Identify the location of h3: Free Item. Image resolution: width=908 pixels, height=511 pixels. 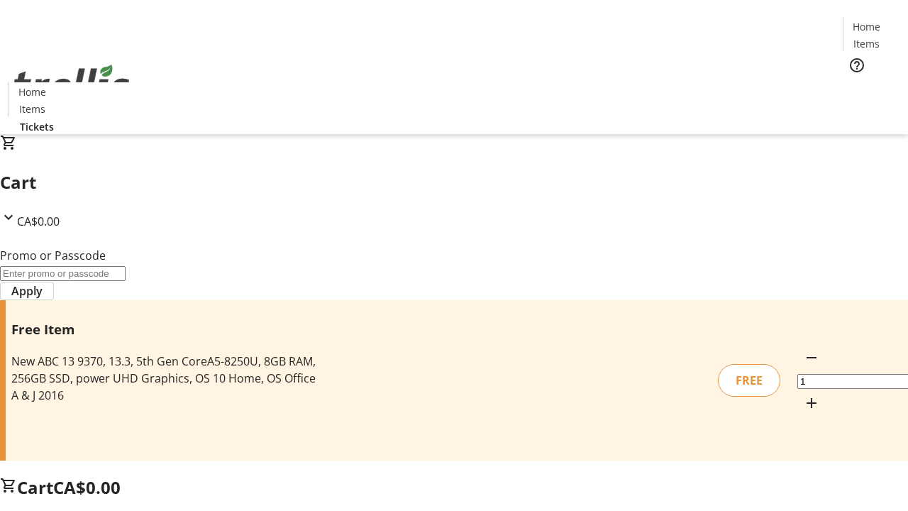
(166, 329).